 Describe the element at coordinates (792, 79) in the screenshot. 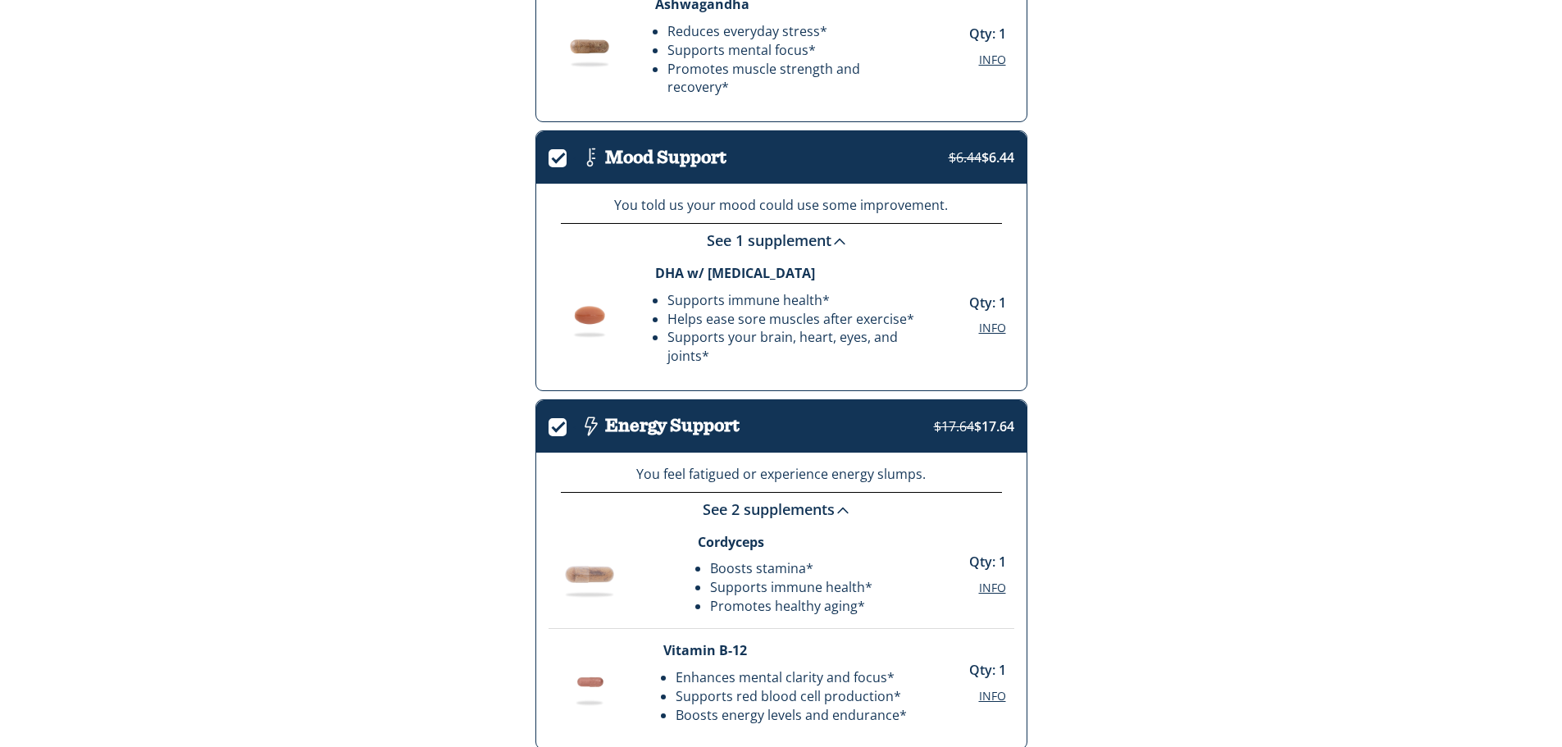

I see `li: Promotes muscle strength and recovery*` at that location.